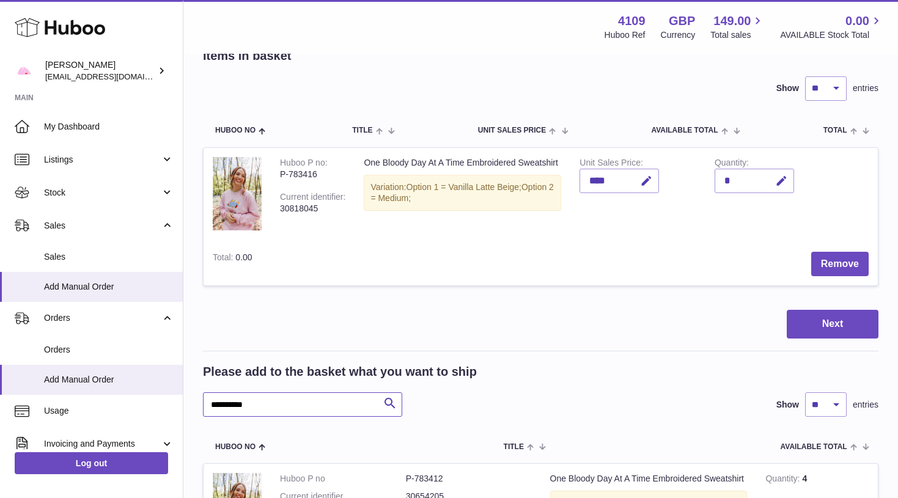 The image size is (898, 498). I want to click on h2: Please add to the basket what you want to ship, so click(340, 372).